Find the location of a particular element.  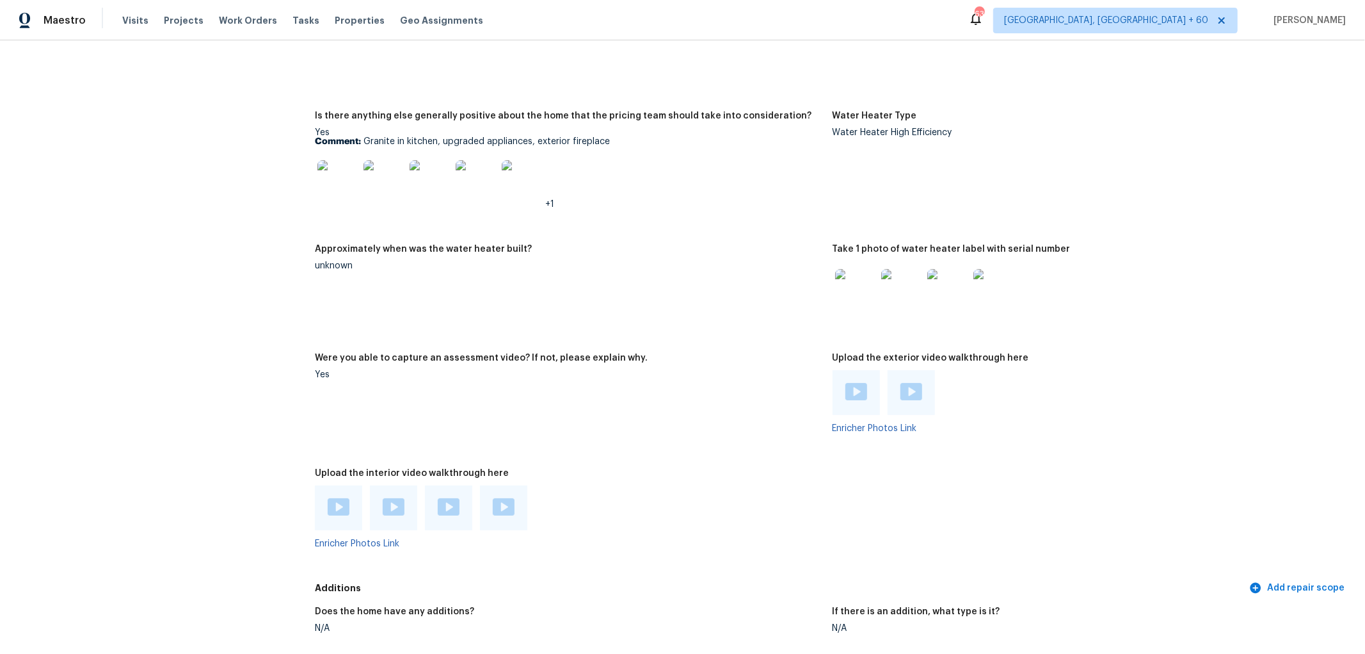

h5: If there is an addition, what type is it? is located at coordinates (917, 611).